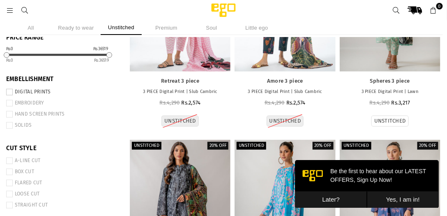 Image resolution: width=447 pixels, height=216 pixels. What do you see at coordinates (101, 60) in the screenshot?
I see `ins: 36519` at bounding box center [101, 60].